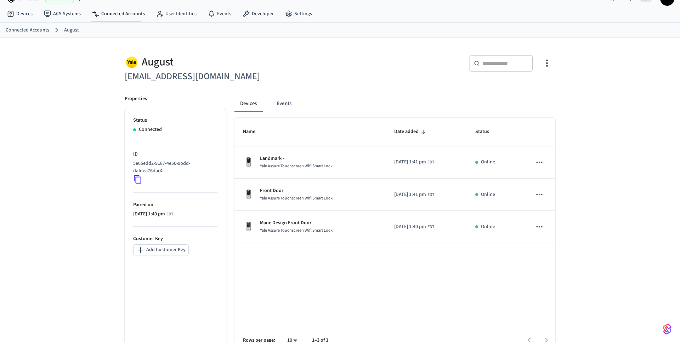 The image size is (680, 342). Describe the element at coordinates (248, 104) in the screenshot. I see `button: Devices` at that location.